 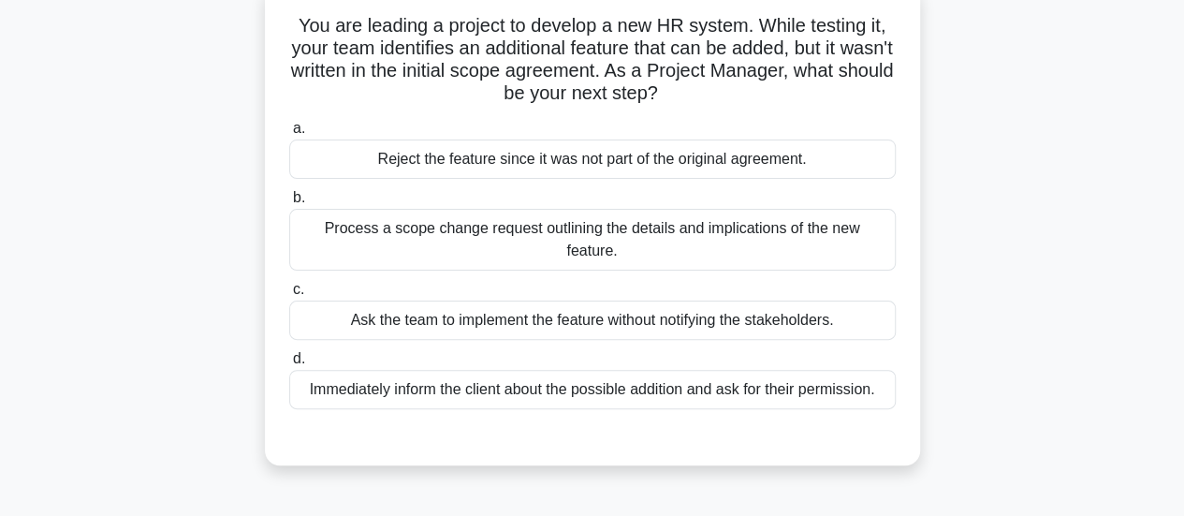 What do you see at coordinates (592, 159) in the screenshot?
I see `div: Reject the feature since it was not part of the original agreement.` at bounding box center [592, 159].